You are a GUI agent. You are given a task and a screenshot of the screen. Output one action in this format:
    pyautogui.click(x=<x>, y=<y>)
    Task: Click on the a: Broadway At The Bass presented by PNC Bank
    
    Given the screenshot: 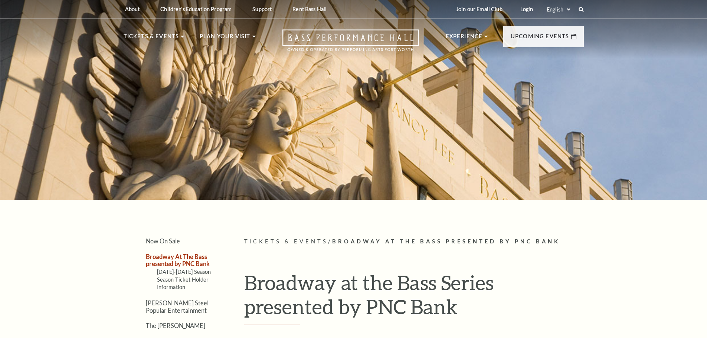 What is the action you would take?
    pyautogui.click(x=178, y=260)
    